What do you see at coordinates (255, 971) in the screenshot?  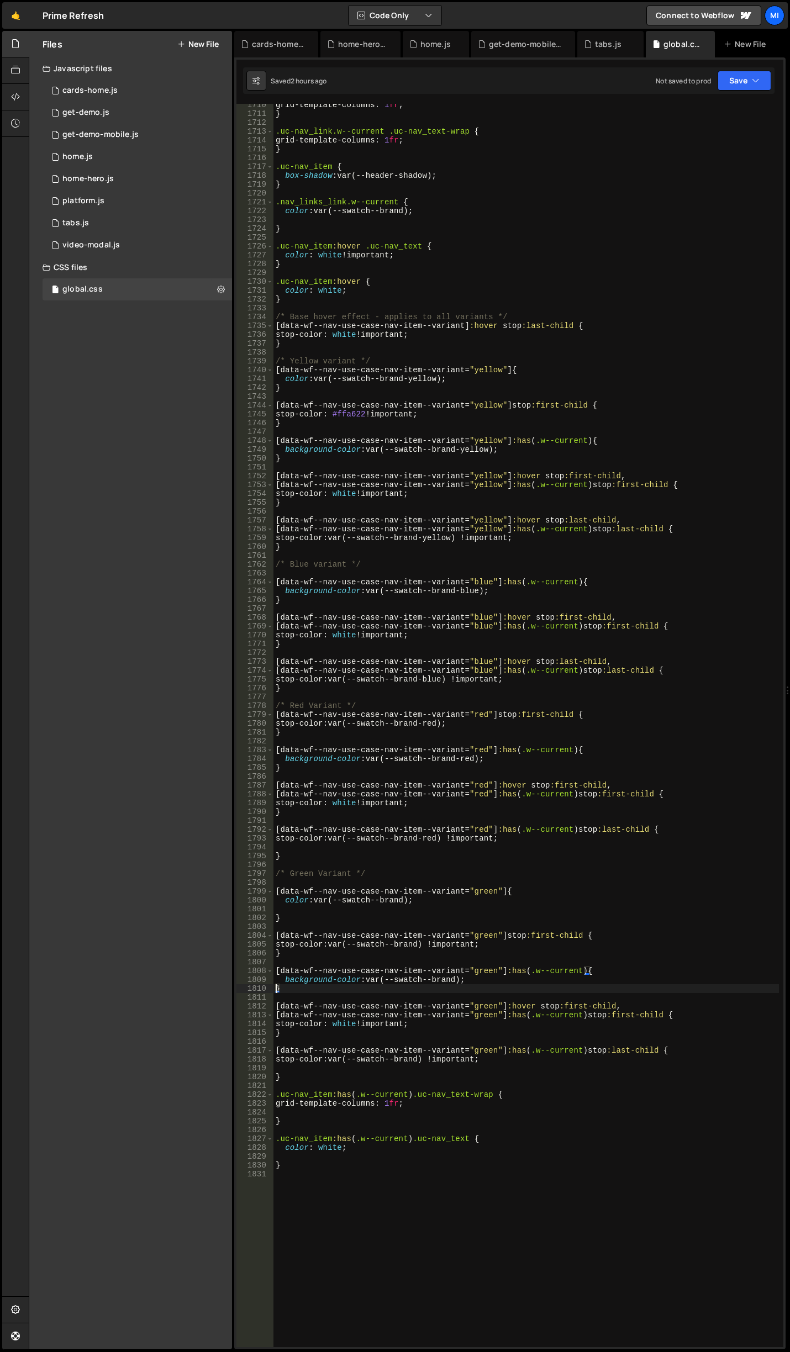 I see `div: 1808` at bounding box center [255, 971].